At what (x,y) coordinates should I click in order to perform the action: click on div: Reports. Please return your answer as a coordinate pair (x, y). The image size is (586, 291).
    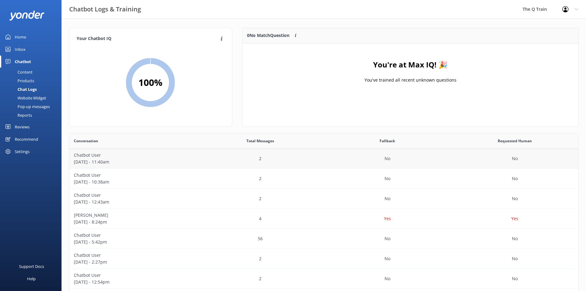
    Looking at the image, I should click on (18, 115).